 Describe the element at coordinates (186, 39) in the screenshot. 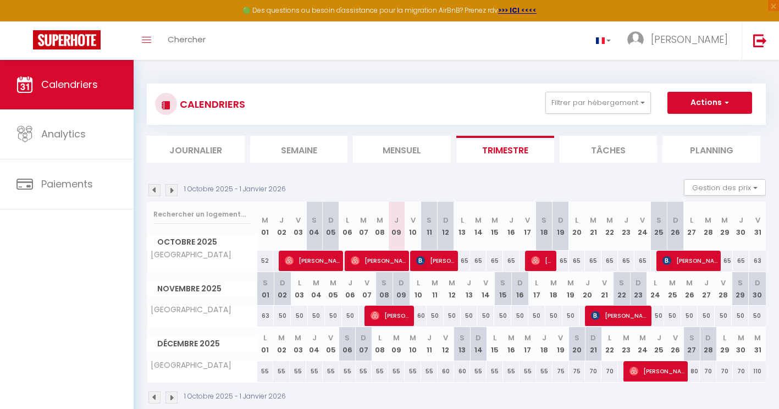

I see `span: Chercher` at that location.